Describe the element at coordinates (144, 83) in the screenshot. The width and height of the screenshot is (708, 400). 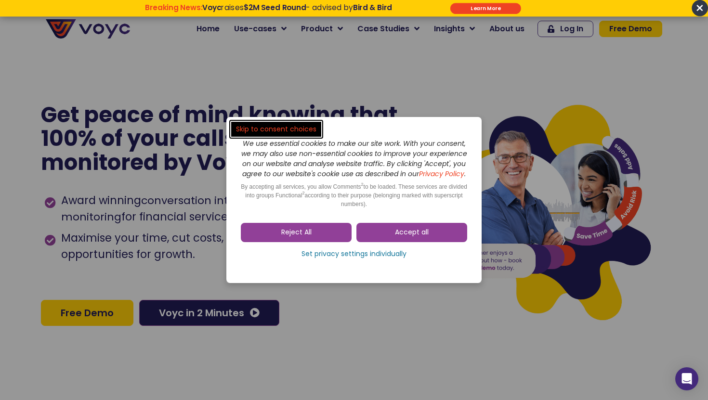
I see `span: Job title` at that location.